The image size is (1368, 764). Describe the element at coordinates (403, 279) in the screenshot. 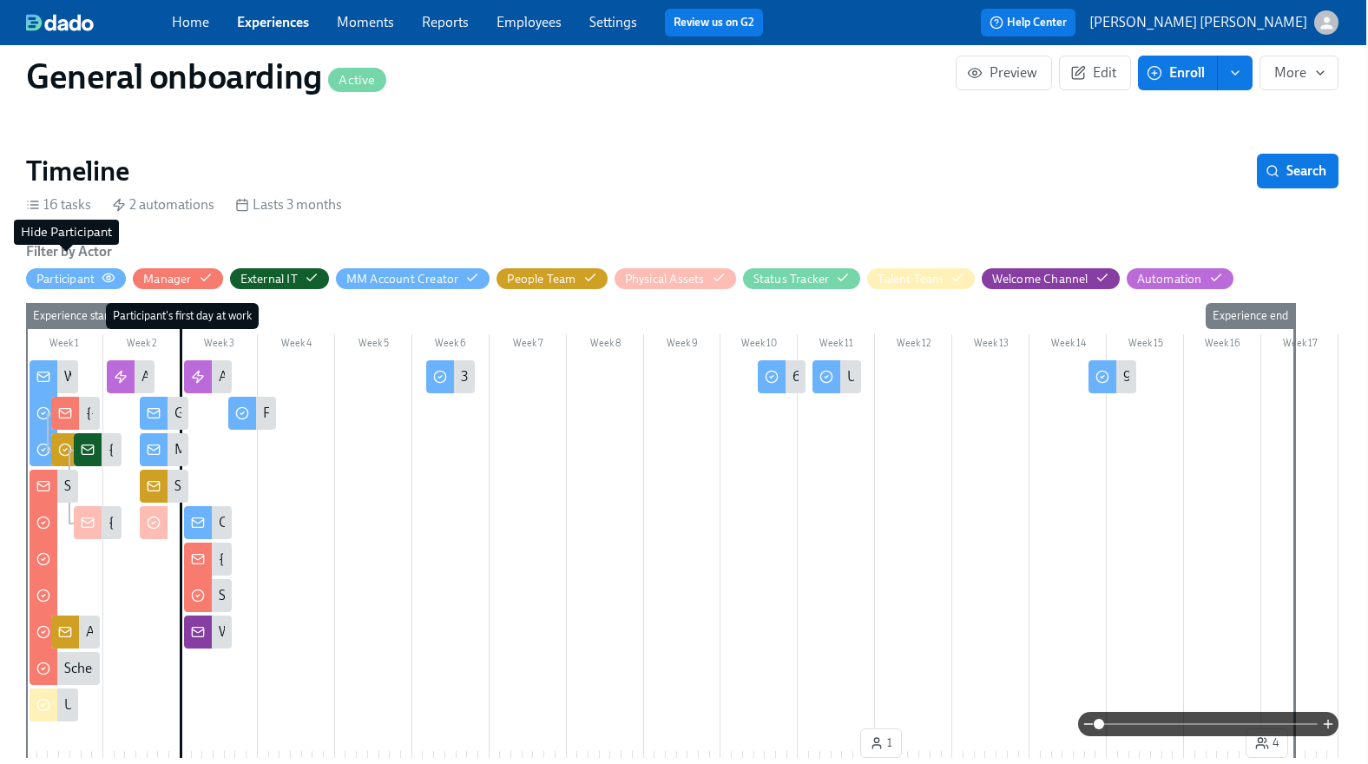

I see `div: Hide MM Account Creator` at that location.